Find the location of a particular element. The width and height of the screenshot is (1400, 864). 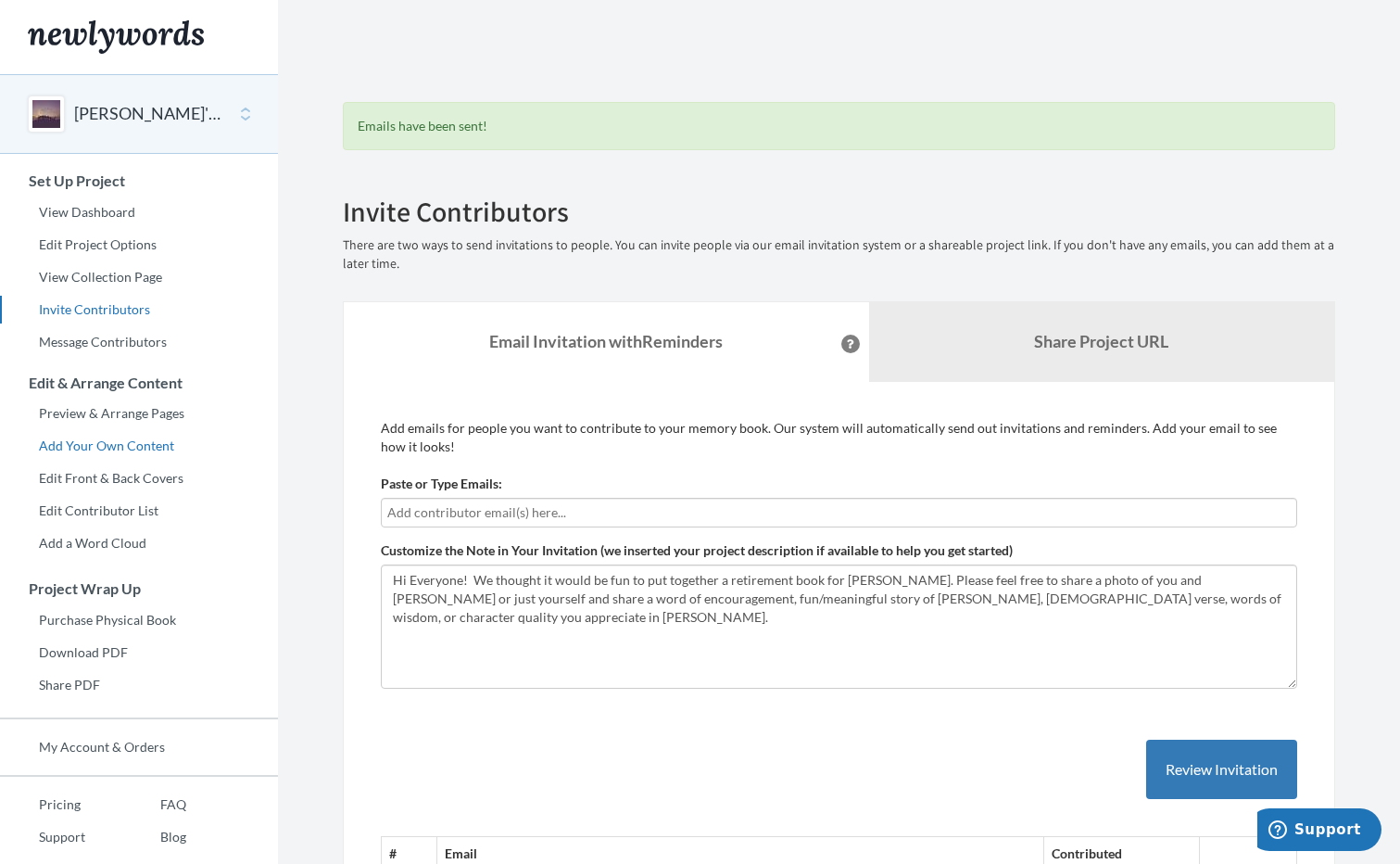

label: Paste or Type Emails: is located at coordinates (441, 484).